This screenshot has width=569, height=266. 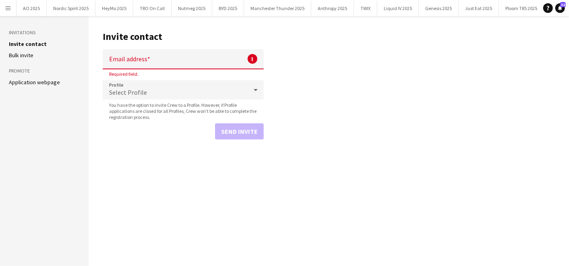 What do you see at coordinates (522, 8) in the screenshot?
I see `button: Ploom TRS 2025` at bounding box center [522, 8].